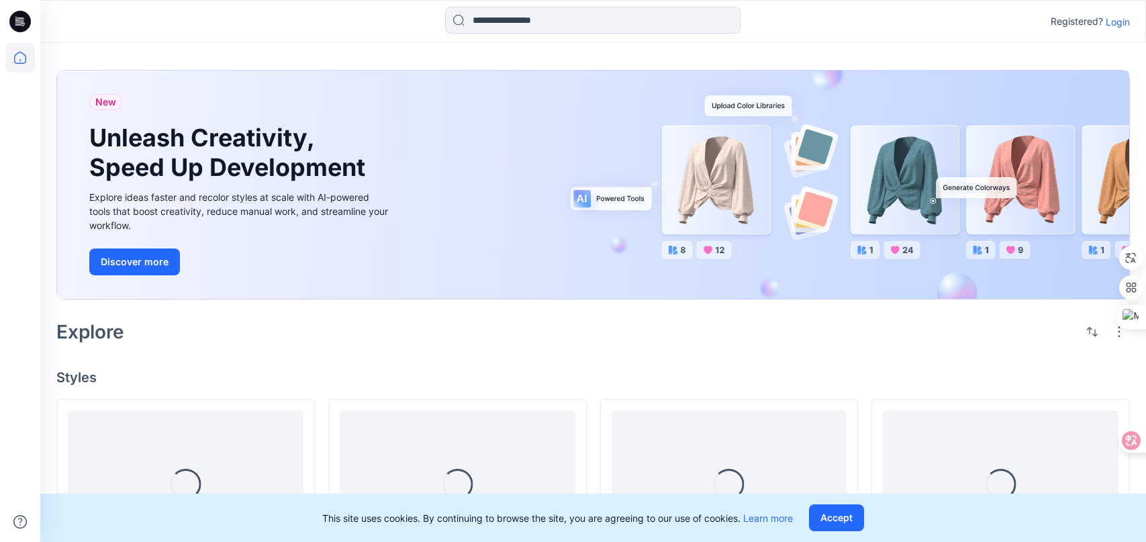 The width and height of the screenshot is (1146, 542). I want to click on h1: Unleash Creativity, Speed Up Development, so click(230, 152).